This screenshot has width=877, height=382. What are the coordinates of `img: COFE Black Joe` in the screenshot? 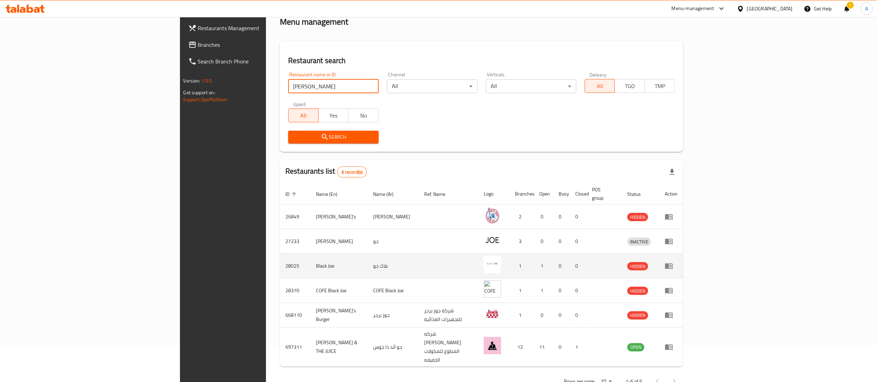 It's located at (493, 289).